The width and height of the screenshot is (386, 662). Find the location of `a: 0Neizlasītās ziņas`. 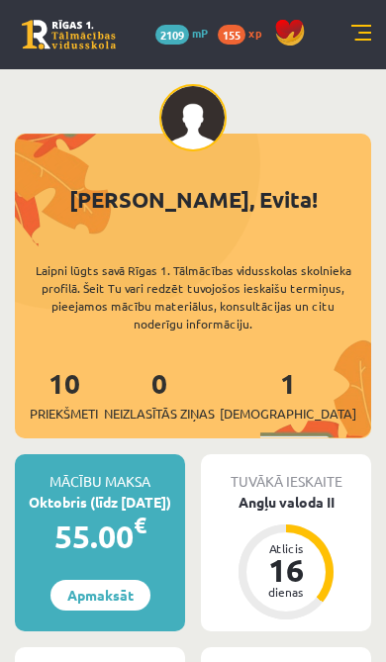

a: 0Neizlasītās ziņas is located at coordinates (159, 394).